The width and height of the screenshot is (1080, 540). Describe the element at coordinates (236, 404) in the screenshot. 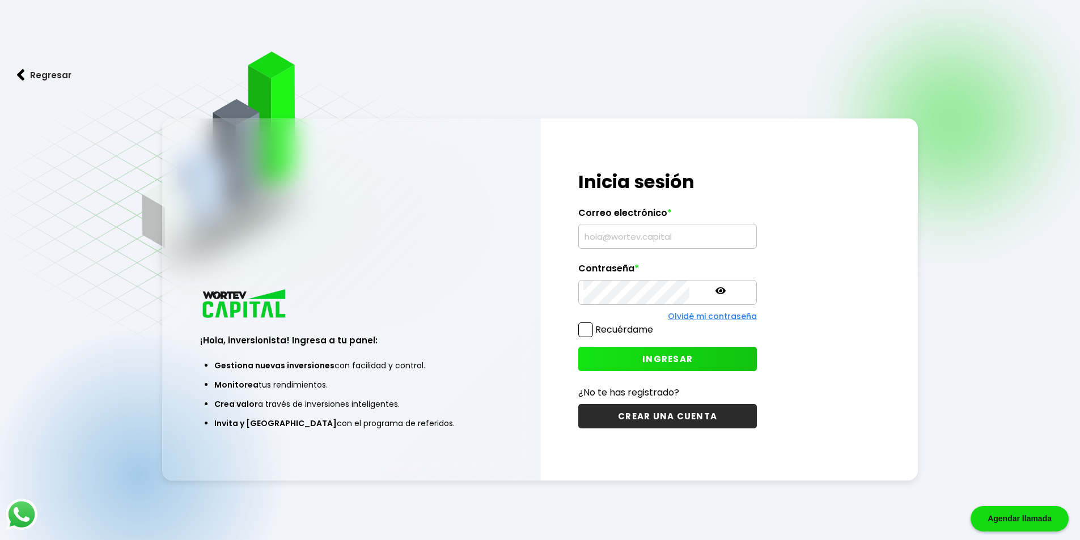

I see `span: Crea valor` at that location.